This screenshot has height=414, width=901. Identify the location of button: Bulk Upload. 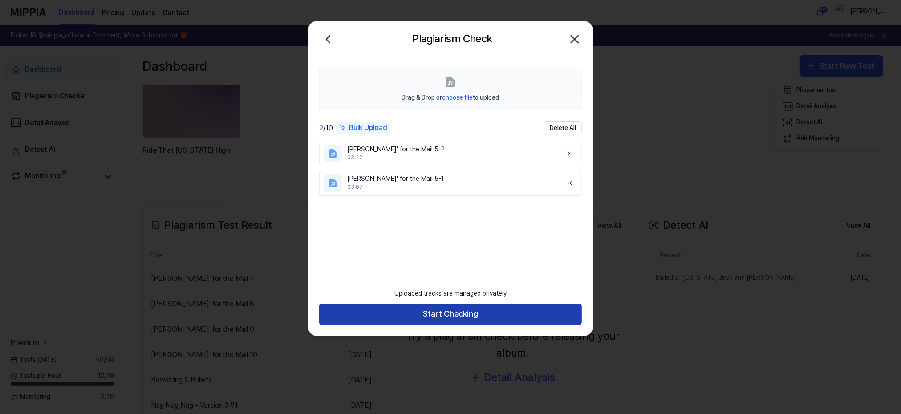
(363, 128).